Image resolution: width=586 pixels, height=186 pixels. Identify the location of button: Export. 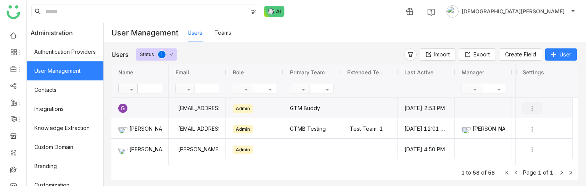
(477, 55).